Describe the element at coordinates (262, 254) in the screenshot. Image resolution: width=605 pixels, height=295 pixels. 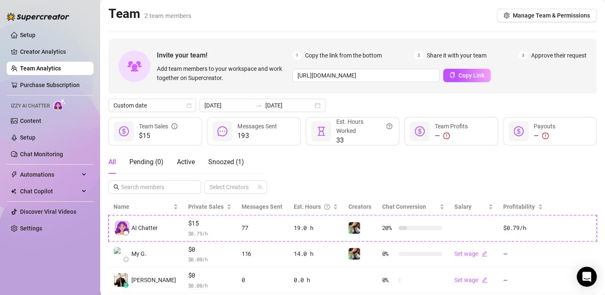
I see `div: 116` at that location.